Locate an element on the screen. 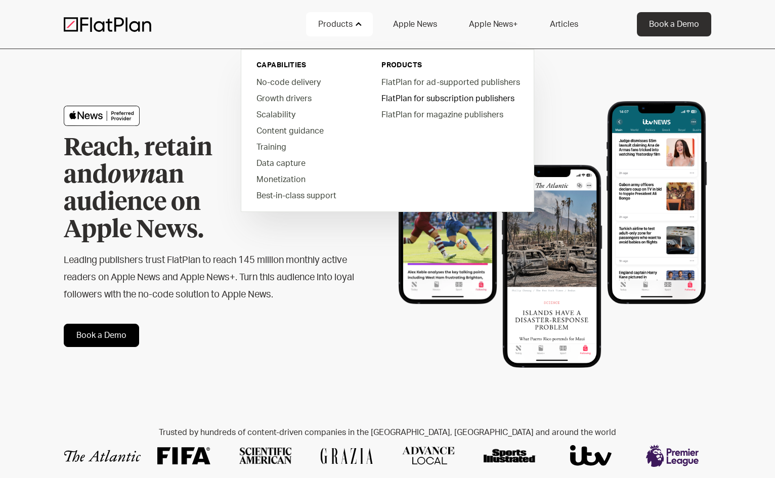 The height and width of the screenshot is (478, 775). a: Growth drivers is located at coordinates (306, 98).